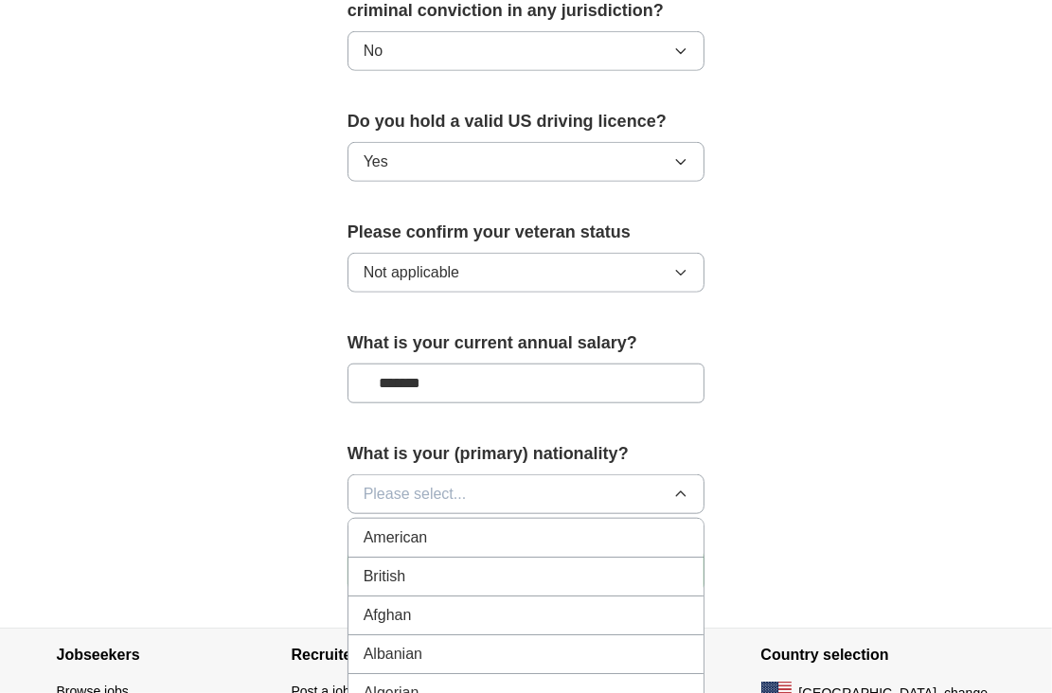 The image size is (1052, 693). I want to click on span: Albanian, so click(393, 654).